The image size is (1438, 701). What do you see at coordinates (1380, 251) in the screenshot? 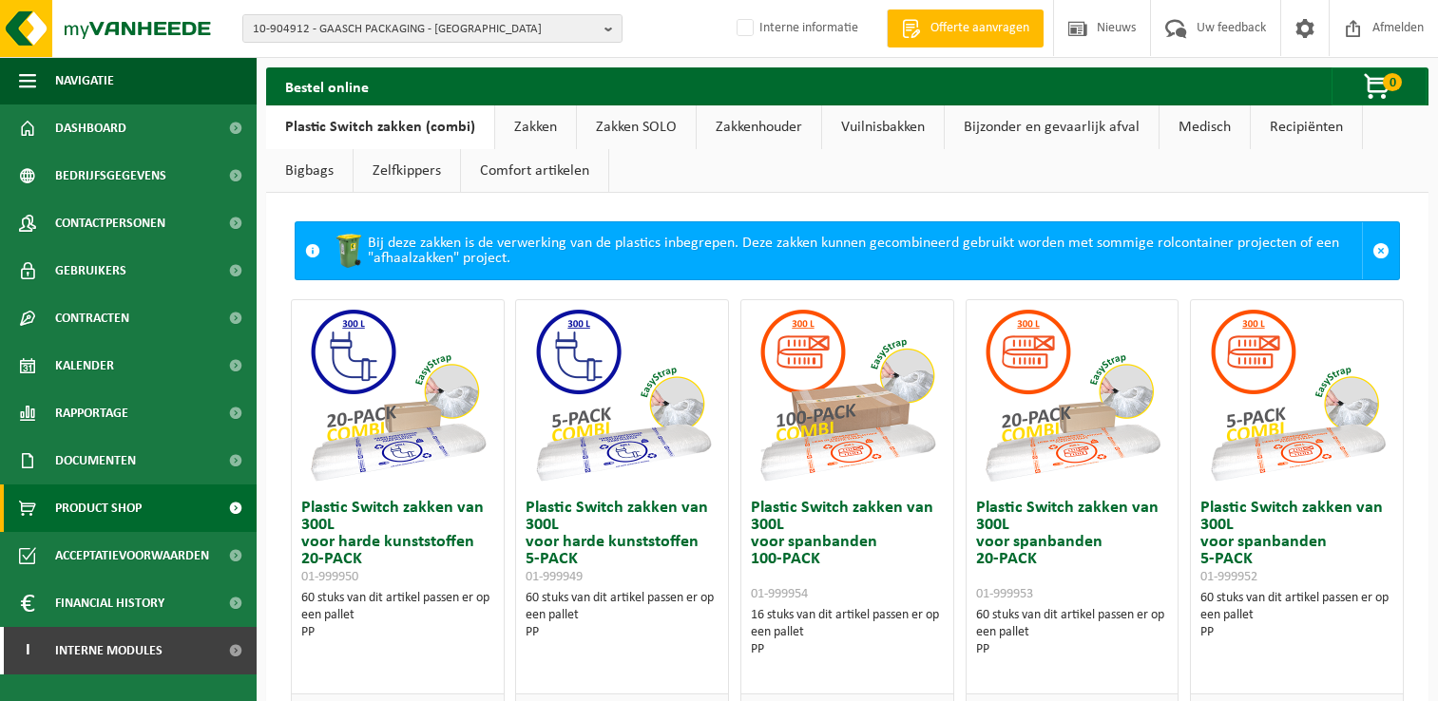
I see `a: Sluit melding` at bounding box center [1380, 251].